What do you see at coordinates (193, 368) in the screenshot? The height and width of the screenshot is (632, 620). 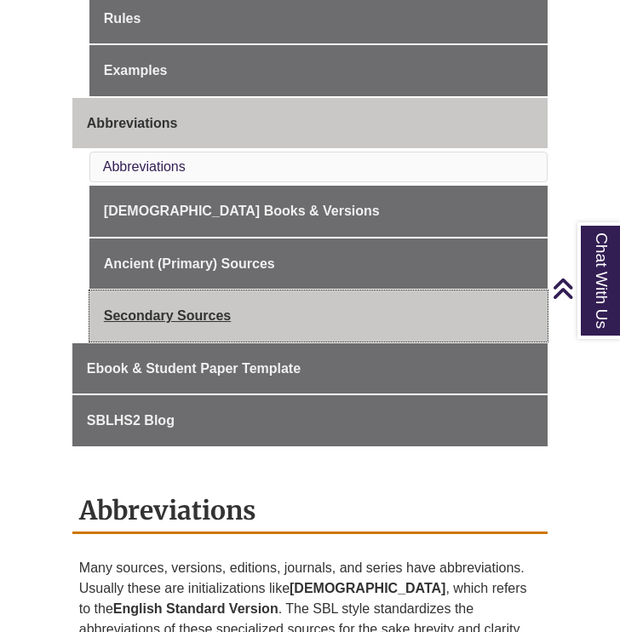 I see `span: Ebook & Student Paper Template` at bounding box center [193, 368].